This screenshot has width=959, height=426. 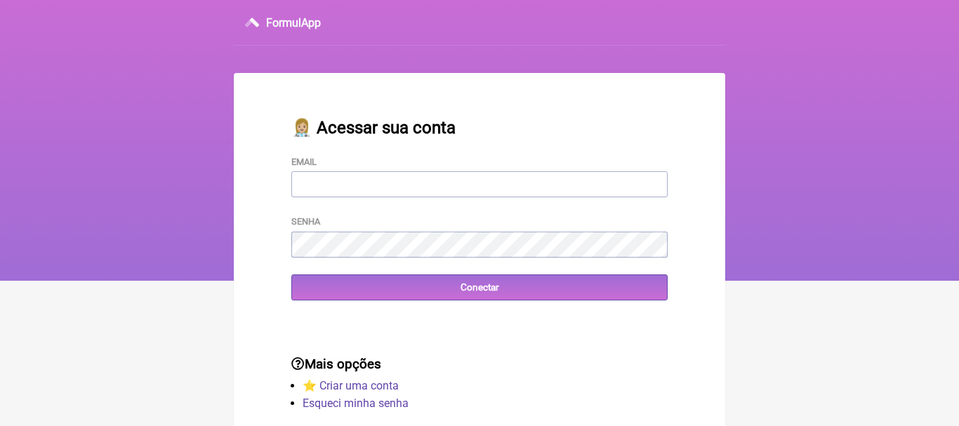 What do you see at coordinates (355, 403) in the screenshot?
I see `a: Esqueci minha senha` at bounding box center [355, 403].